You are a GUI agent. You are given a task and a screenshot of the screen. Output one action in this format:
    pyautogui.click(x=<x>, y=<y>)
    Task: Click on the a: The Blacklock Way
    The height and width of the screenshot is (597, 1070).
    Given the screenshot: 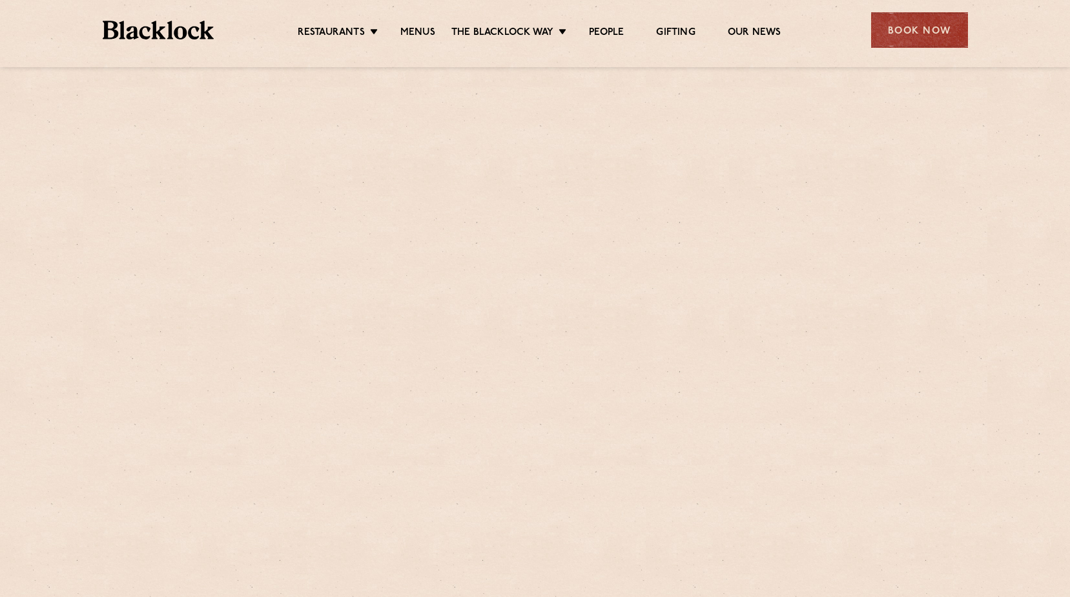 What is the action you would take?
    pyautogui.click(x=502, y=34)
    